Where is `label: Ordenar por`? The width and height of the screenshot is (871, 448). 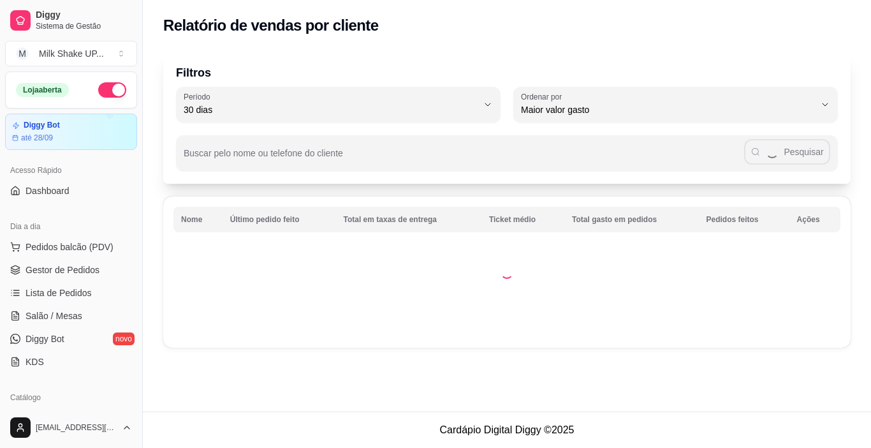
label: Ordenar por is located at coordinates (543, 96).